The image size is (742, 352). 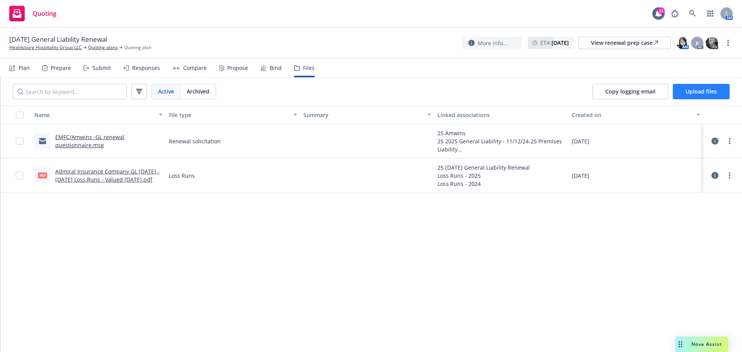 I want to click on a: Quoting, so click(x=33, y=14).